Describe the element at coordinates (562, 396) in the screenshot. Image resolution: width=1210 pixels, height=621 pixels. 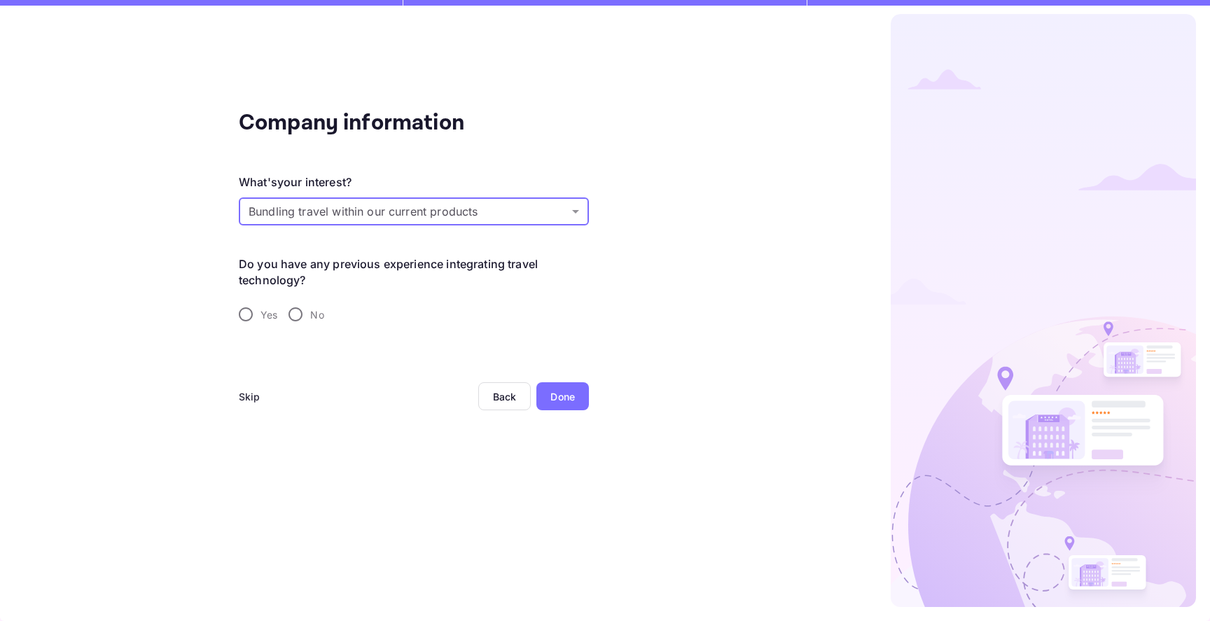
I see `div: Done` at that location.